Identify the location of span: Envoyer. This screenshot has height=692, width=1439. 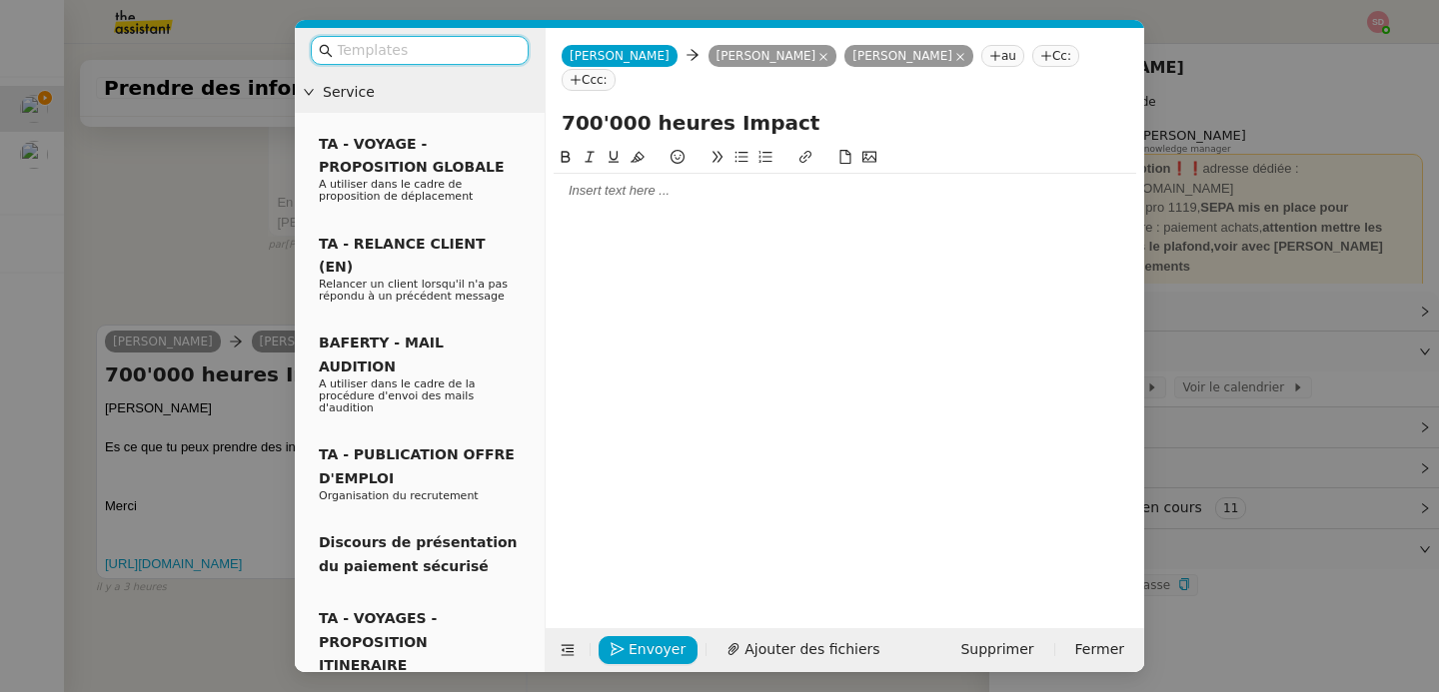
(656, 649).